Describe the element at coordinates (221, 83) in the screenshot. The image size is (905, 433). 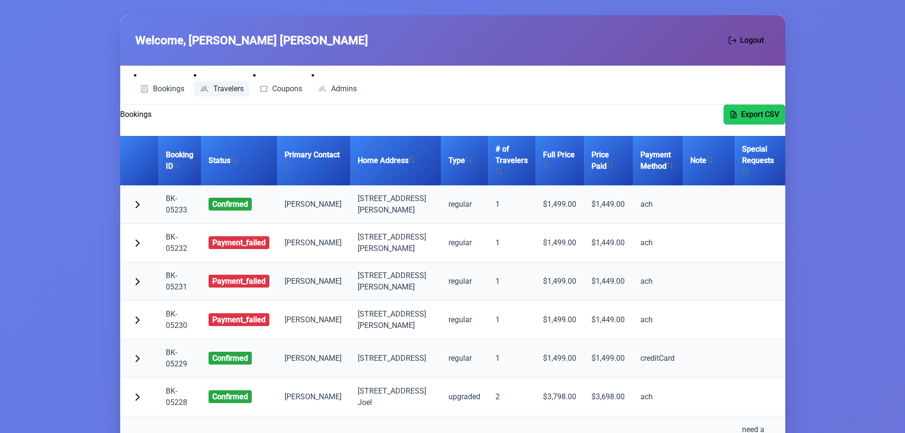
I see `li: Travelers` at that location.